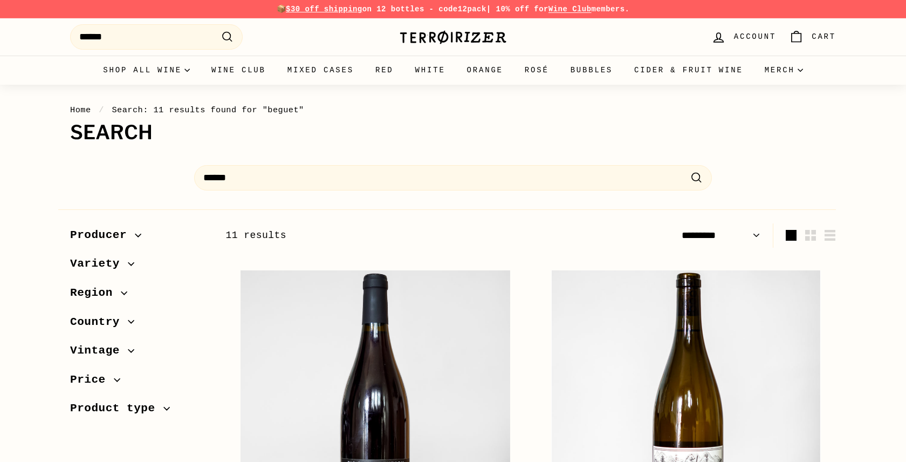 The width and height of the screenshot is (906, 462). What do you see at coordinates (99, 351) in the screenshot?
I see `span: Vintage` at bounding box center [99, 351].